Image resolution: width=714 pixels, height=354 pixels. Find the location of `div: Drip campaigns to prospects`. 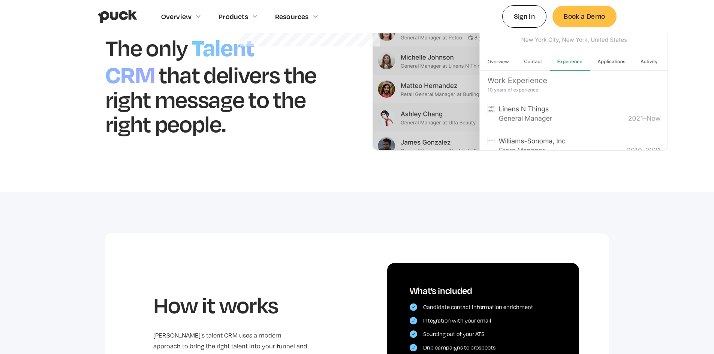

div: Drip campaigns to prospects is located at coordinates (459, 348).